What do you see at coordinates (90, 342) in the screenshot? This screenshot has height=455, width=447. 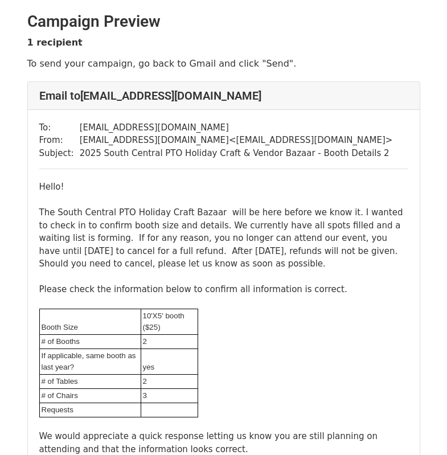 I see `td: # of Booths` at bounding box center [90, 342].